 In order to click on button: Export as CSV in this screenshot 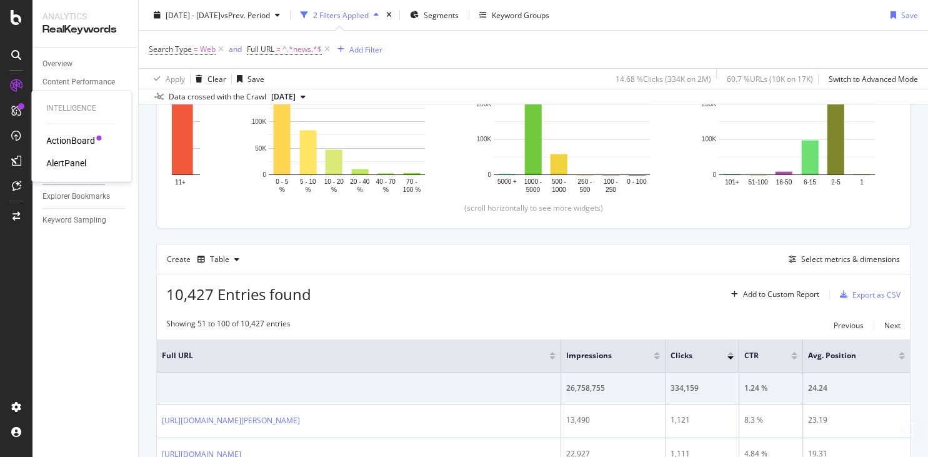, I will do `click(868, 294)`.